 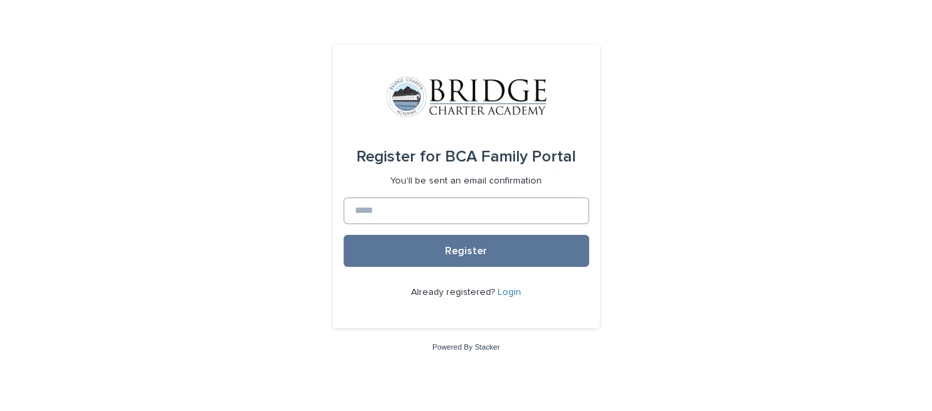 I want to click on span: Register, so click(x=466, y=251).